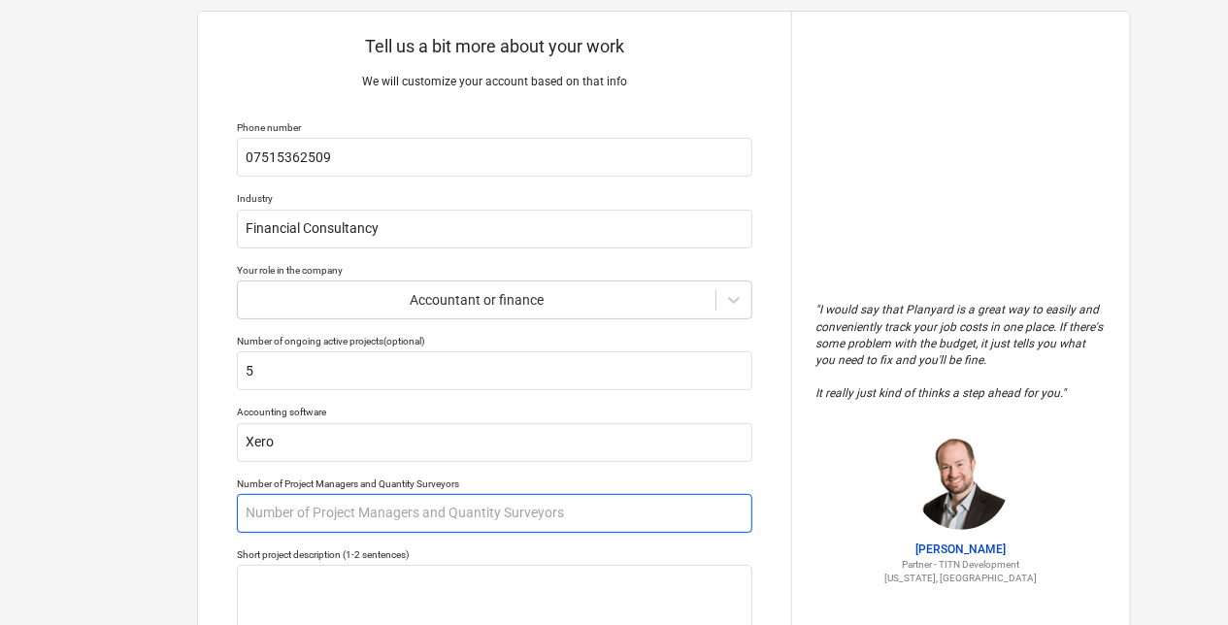 The image size is (1228, 625). What do you see at coordinates (494, 47) in the screenshot?
I see `p: Tell us a bit more about your work` at bounding box center [494, 47].